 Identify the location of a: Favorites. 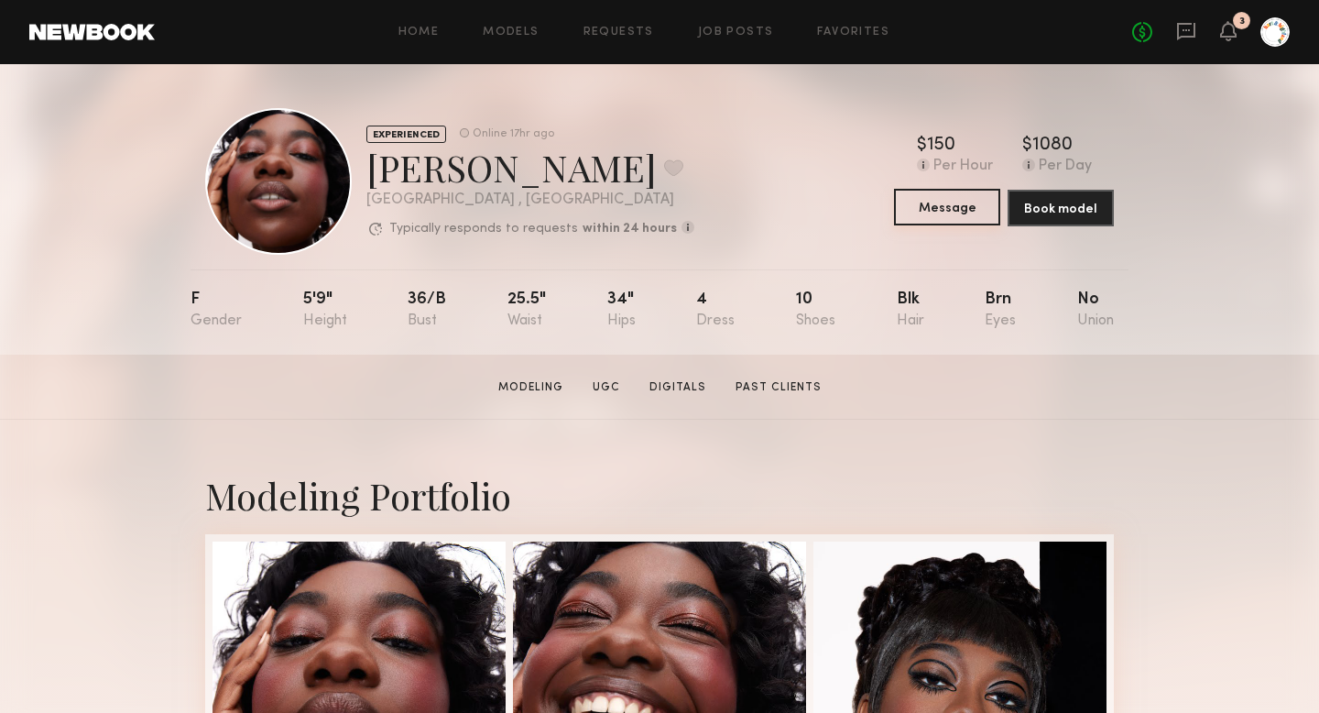
(853, 32).